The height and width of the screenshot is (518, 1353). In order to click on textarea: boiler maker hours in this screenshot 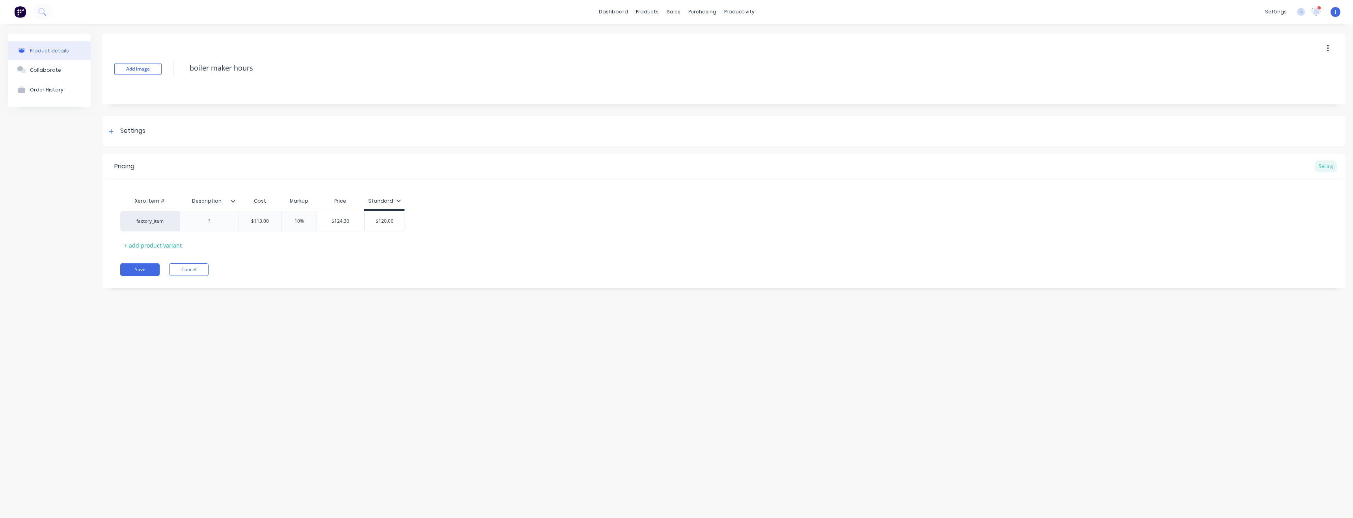, I will do `click(674, 68)`.